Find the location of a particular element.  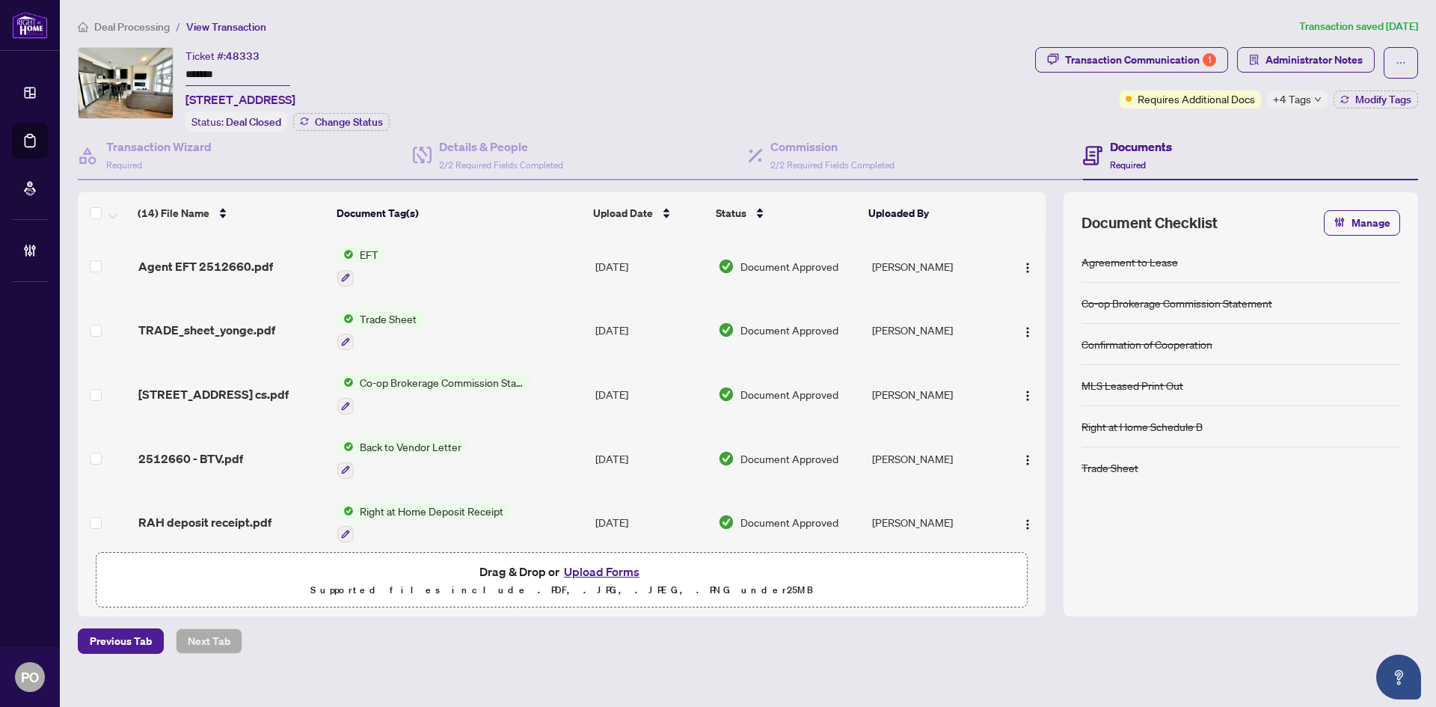

h4: Transaction Wizard is located at coordinates (159, 147).